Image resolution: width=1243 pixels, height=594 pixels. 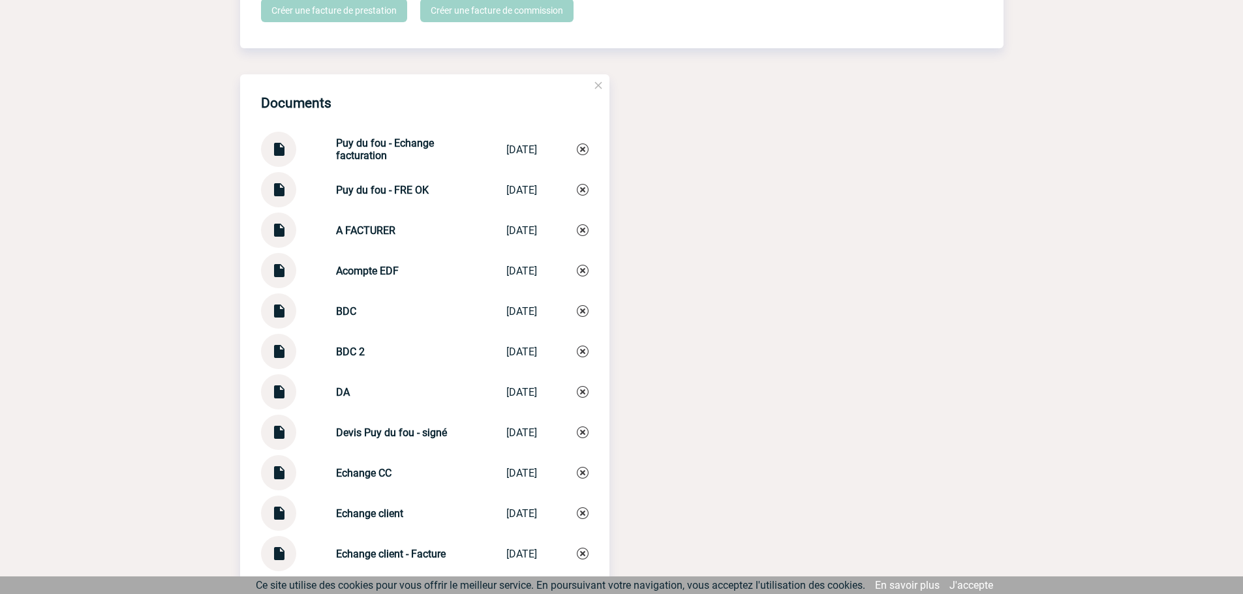 I want to click on strong: Echange client - Facture, so click(x=391, y=554).